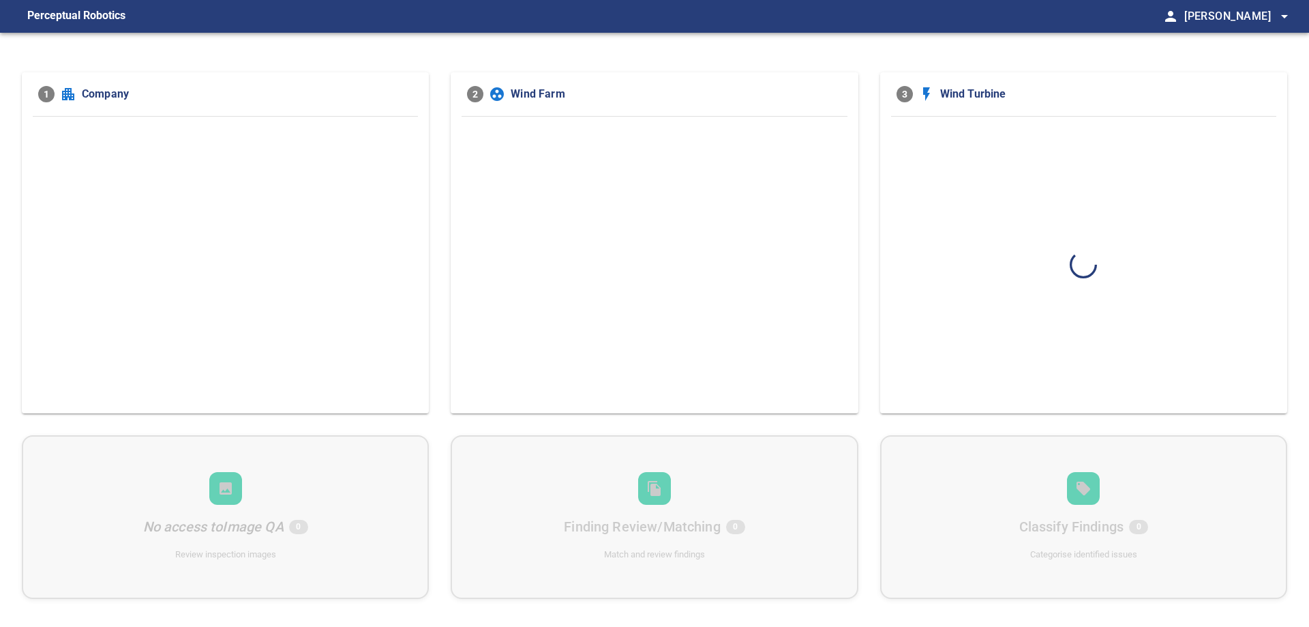 The height and width of the screenshot is (627, 1309). I want to click on figcaption: Perceptual Robotics, so click(76, 16).